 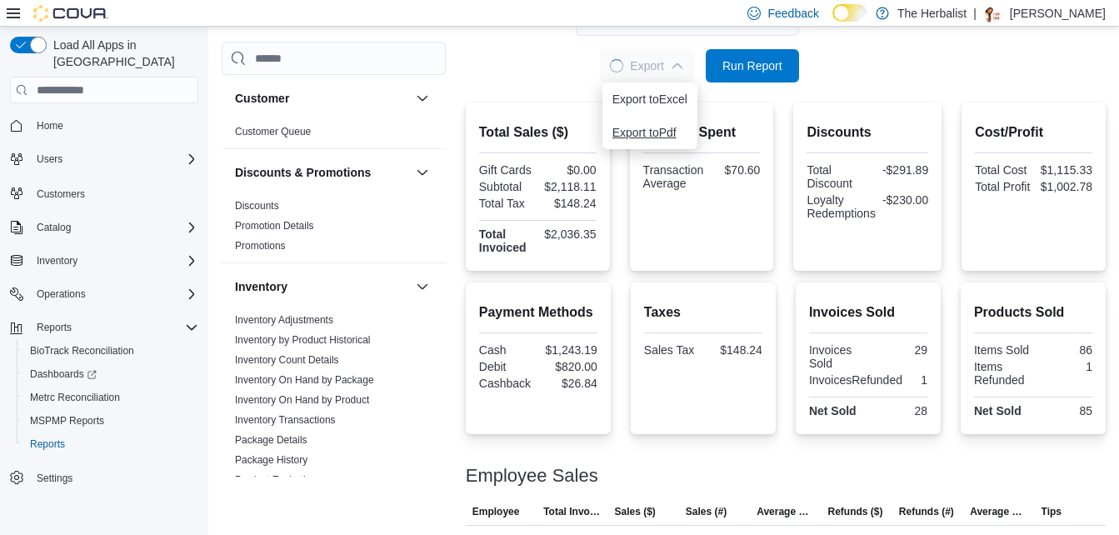 What do you see at coordinates (287, 360) in the screenshot?
I see `span: Inventory Count Details` at bounding box center [287, 360].